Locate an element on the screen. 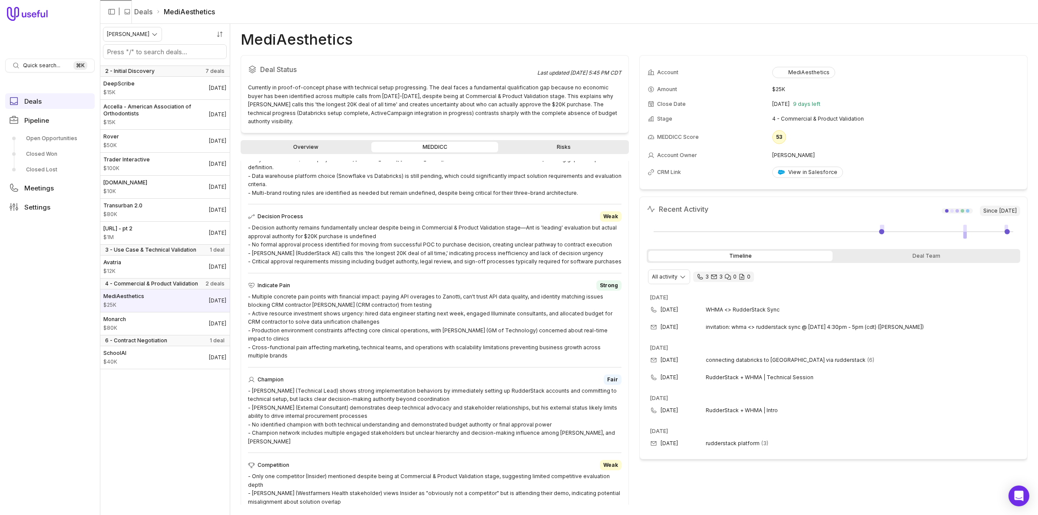 The image size is (1038, 515). span: 3 emails in thread is located at coordinates (765, 444).